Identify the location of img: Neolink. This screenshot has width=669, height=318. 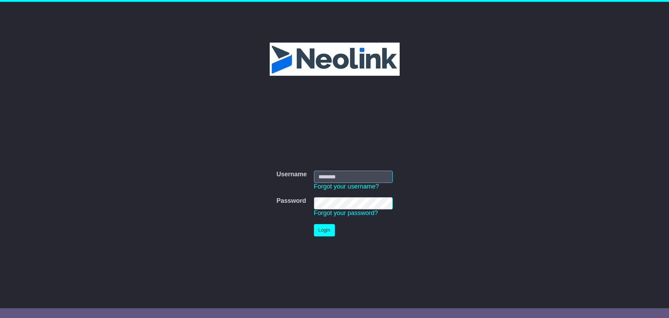
(335, 59).